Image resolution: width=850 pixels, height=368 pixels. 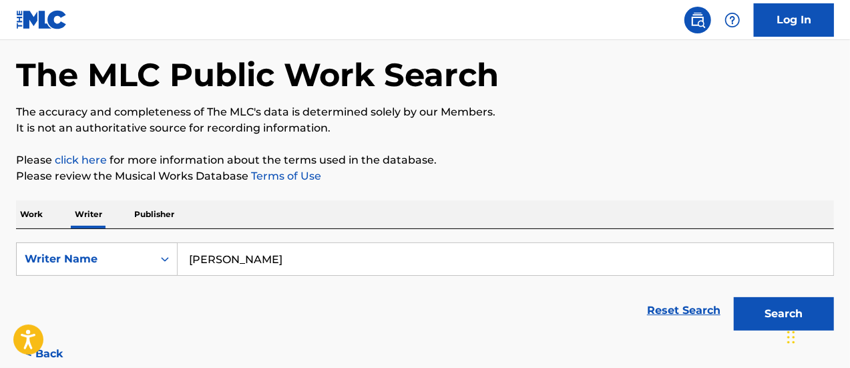 I want to click on p: Please review the Musical Works Database, so click(x=425, y=176).